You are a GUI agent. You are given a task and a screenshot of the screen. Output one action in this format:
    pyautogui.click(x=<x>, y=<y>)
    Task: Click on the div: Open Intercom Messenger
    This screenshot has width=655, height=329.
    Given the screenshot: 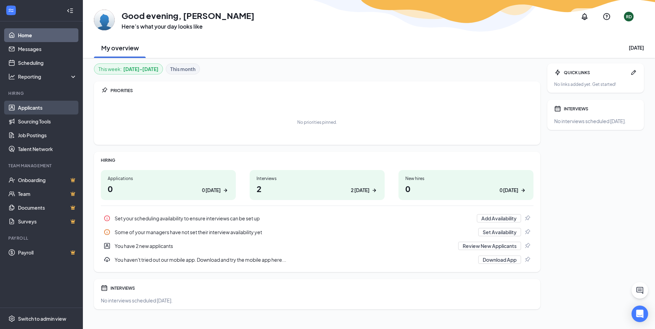 What is the action you would take?
    pyautogui.click(x=640, y=314)
    